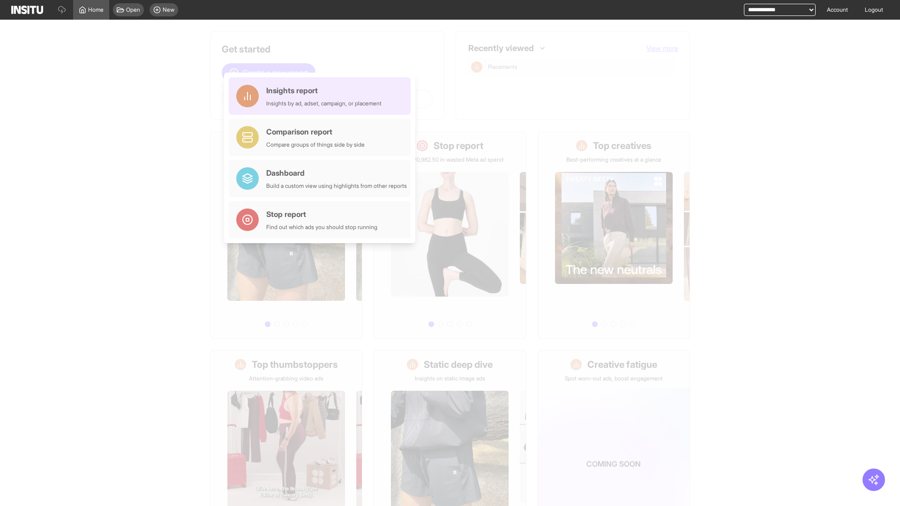 This screenshot has width=900, height=506. What do you see at coordinates (96, 10) in the screenshot?
I see `span: Home` at bounding box center [96, 10].